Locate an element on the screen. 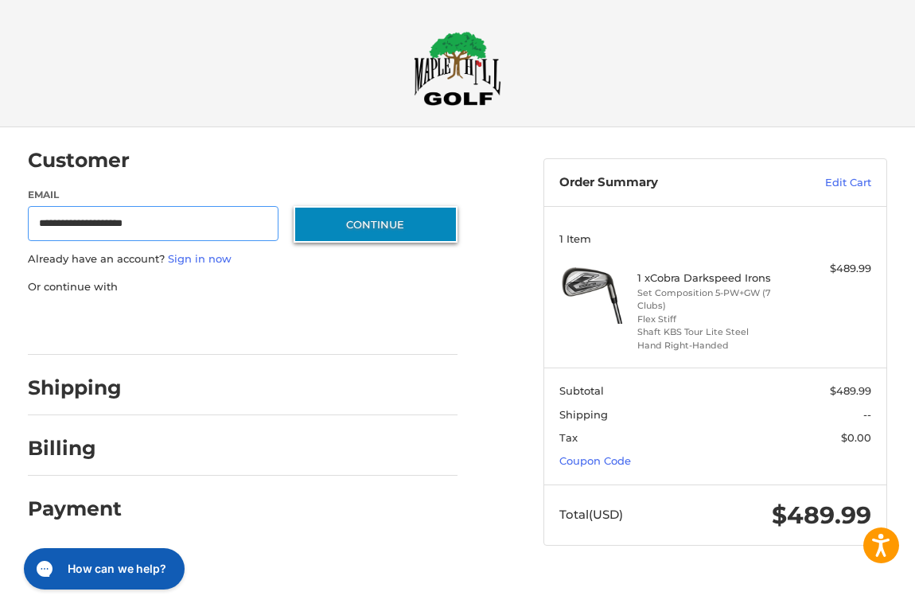 This screenshot has width=915, height=611. li: Set Composition 5-PW+GW (7 Clubs) is located at coordinates (713, 299).